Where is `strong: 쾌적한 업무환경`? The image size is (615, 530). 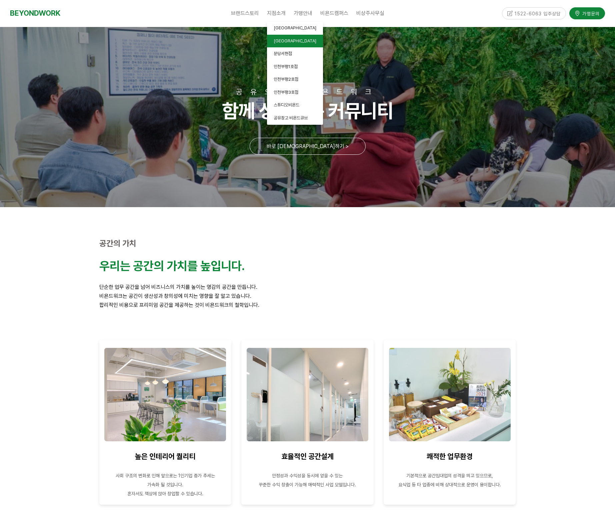
strong: 쾌적한 업무환경 is located at coordinates (450, 456).